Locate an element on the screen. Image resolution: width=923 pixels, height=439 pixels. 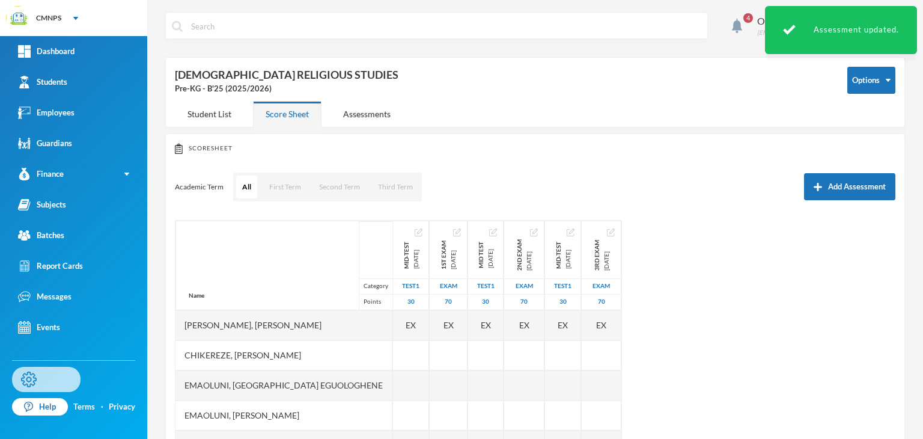
button: Third Term is located at coordinates (395, 187).